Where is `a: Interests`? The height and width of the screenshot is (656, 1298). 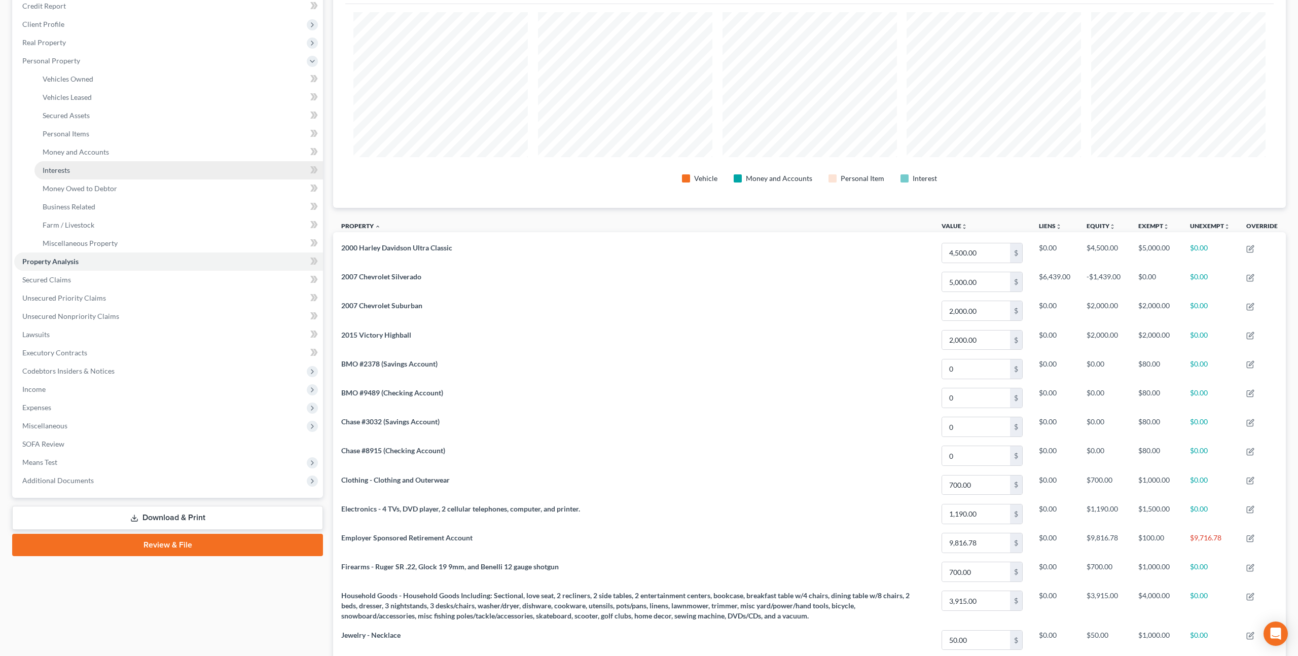 a: Interests is located at coordinates (179, 170).